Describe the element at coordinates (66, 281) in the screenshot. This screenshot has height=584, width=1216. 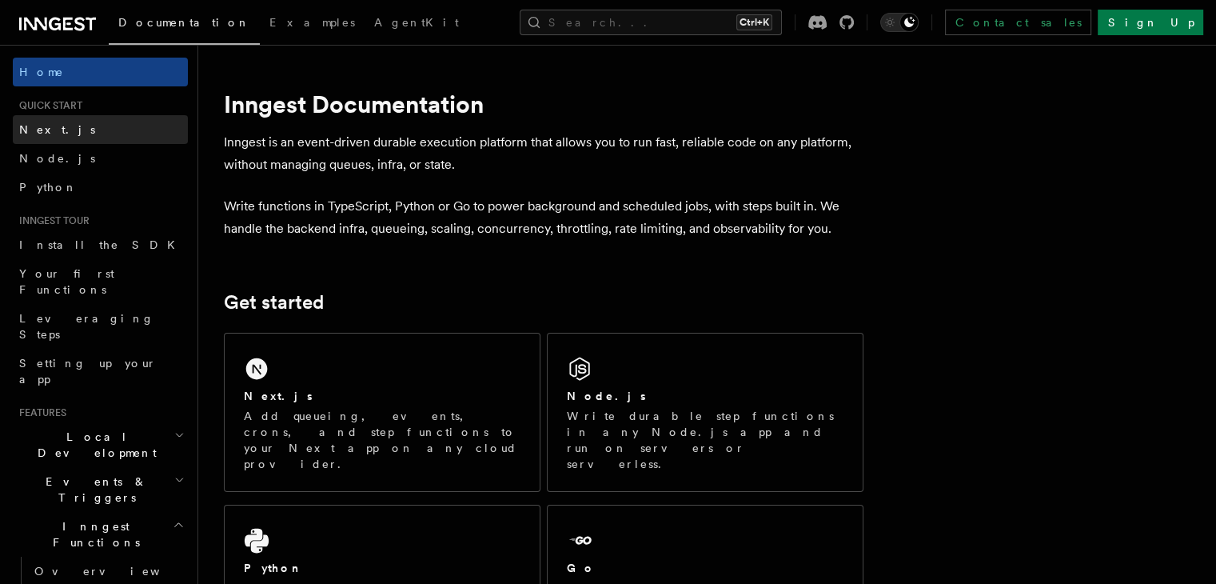
I see `span: Your first Functions` at that location.